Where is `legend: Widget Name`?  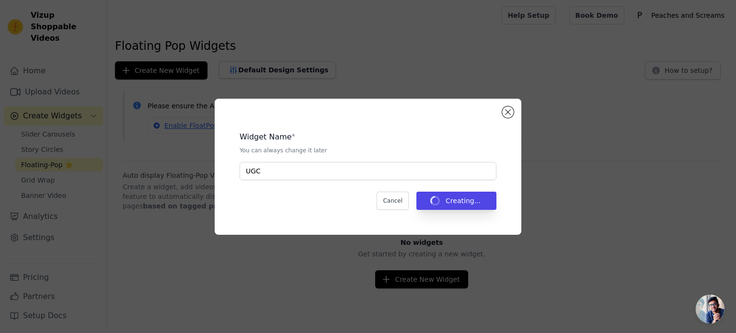
legend: Widget Name is located at coordinates (265, 137).